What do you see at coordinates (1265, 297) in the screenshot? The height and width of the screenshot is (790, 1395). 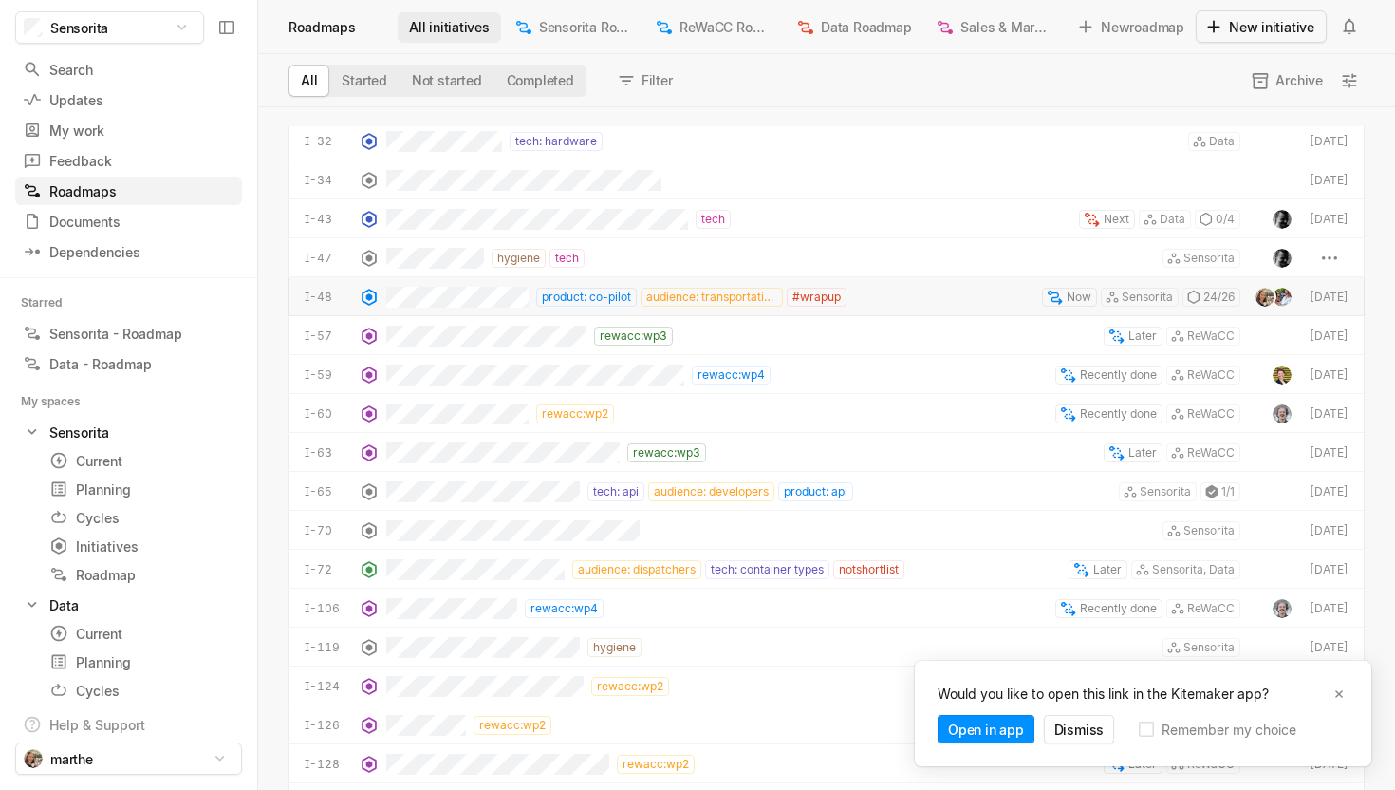 I see `img: marthe.png` at bounding box center [1265, 297].